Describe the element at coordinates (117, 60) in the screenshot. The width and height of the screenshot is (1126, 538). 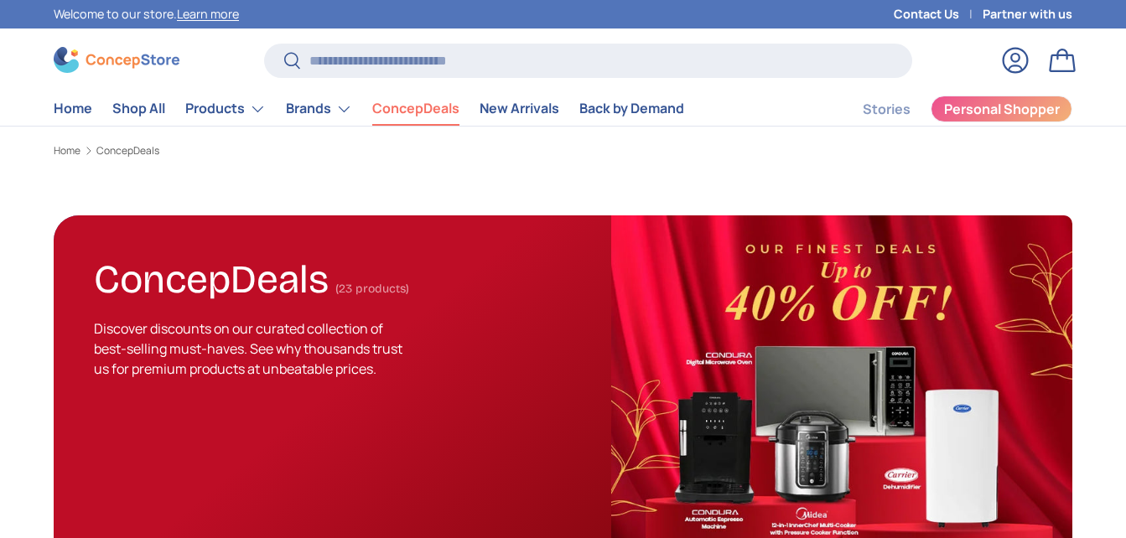
I see `a: ConcepStore` at that location.